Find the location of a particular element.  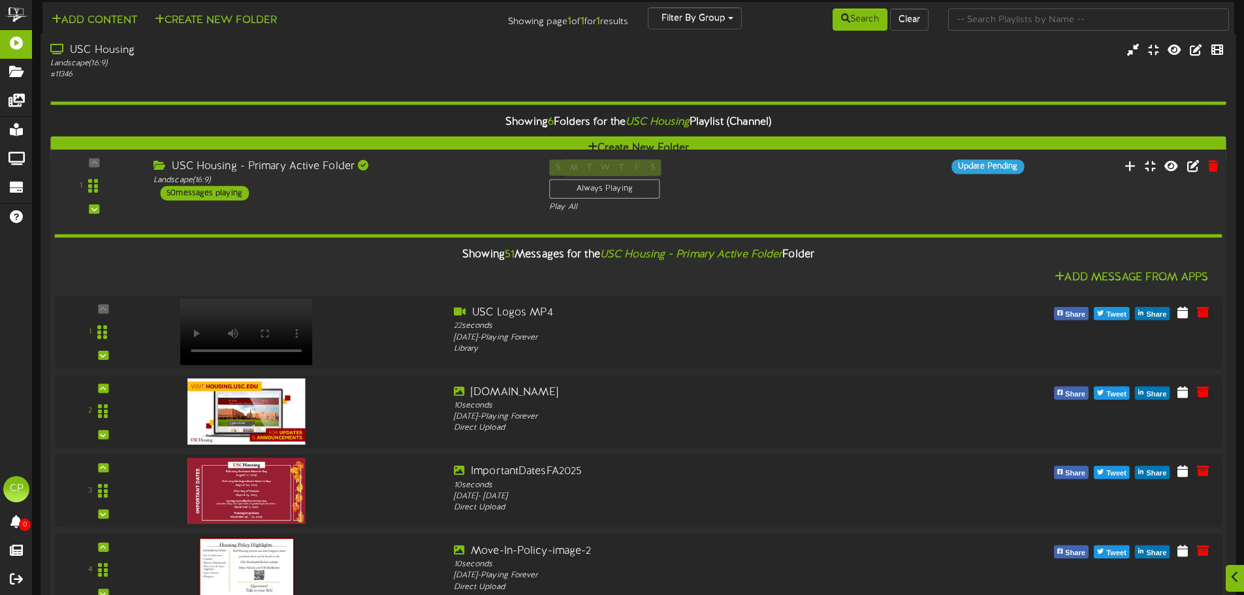

div: CP is located at coordinates (16, 489).